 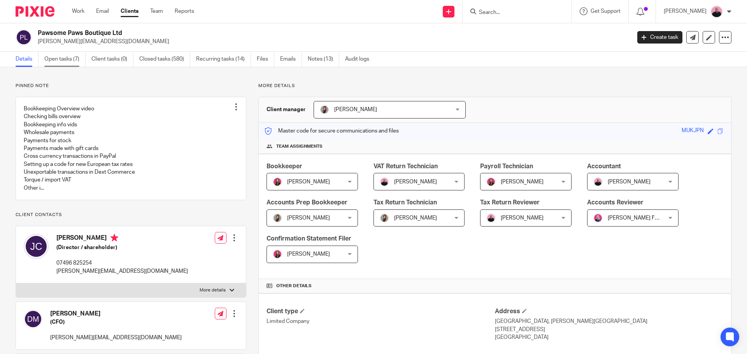 What do you see at coordinates (265, 59) in the screenshot?
I see `a: Files` at bounding box center [265, 59].